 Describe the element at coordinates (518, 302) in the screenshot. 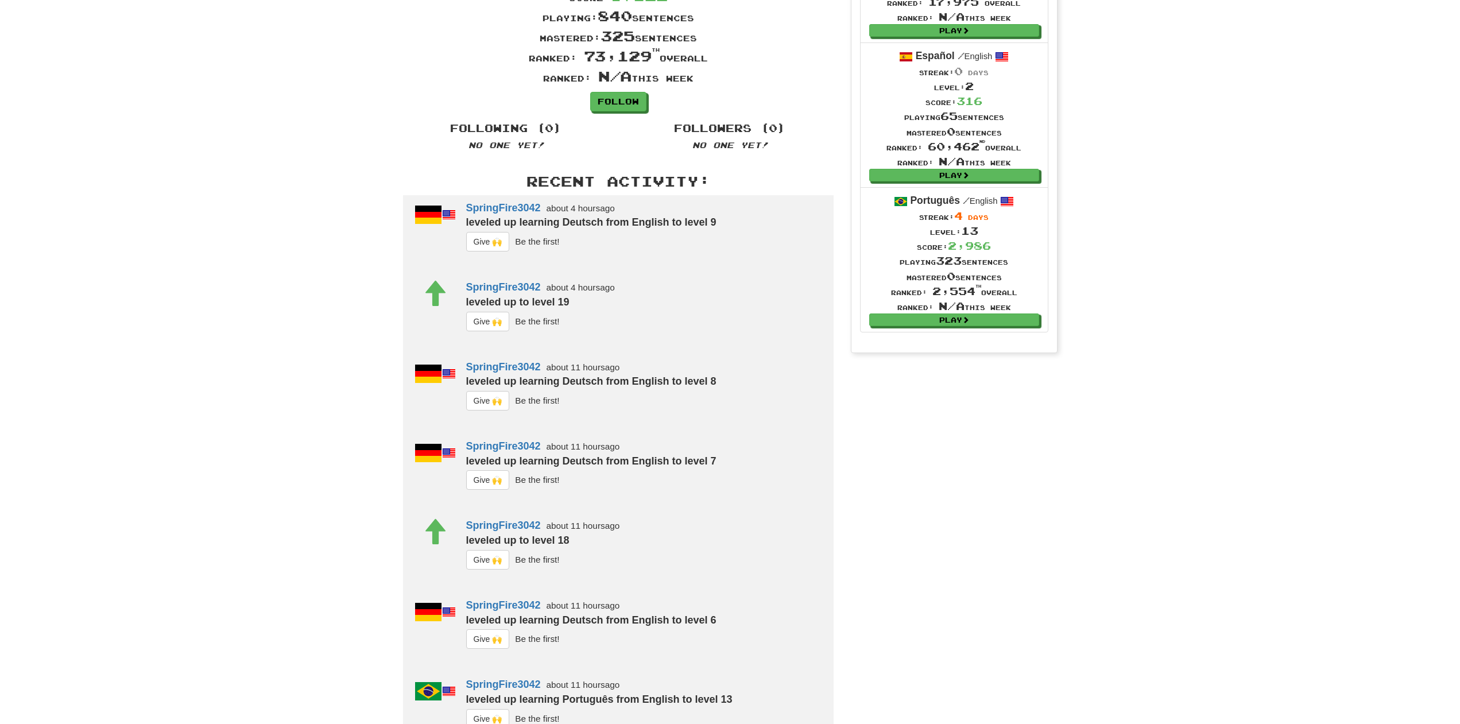

I see `strong: leveled up to level 19` at that location.